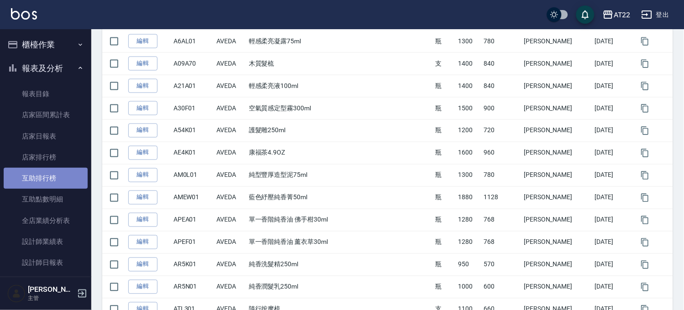 The height and width of the screenshot is (310, 684). I want to click on td: 1500, so click(469, 108).